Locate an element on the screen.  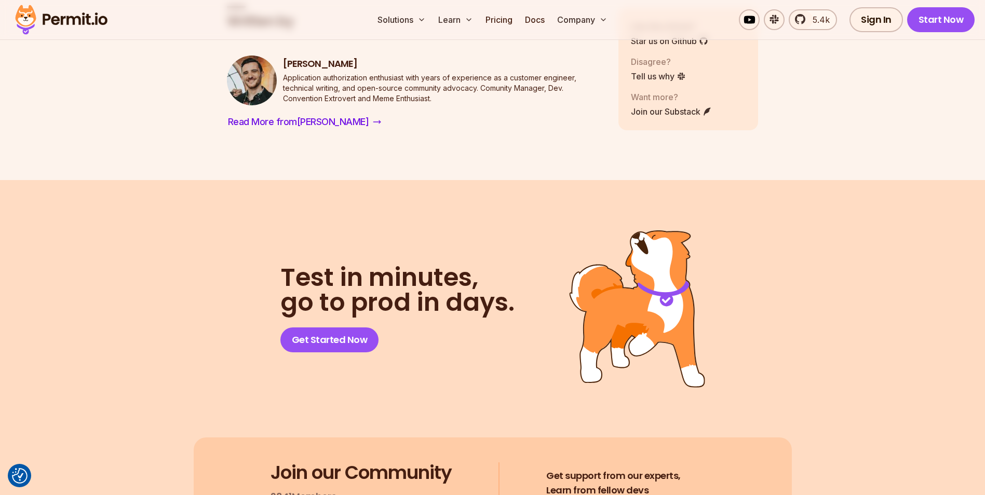
button: Company is located at coordinates (582, 20).